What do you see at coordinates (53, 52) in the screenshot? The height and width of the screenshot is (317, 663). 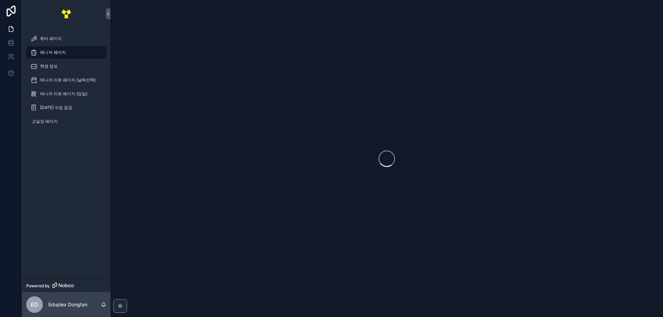 I see `span: 매니저 페이지` at bounding box center [53, 52].